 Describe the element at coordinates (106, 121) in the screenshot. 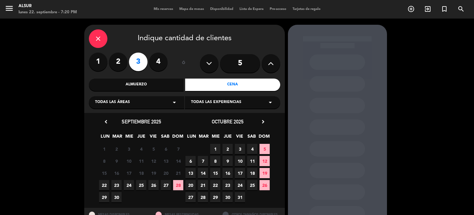

I see `i: chevron_left` at that location.